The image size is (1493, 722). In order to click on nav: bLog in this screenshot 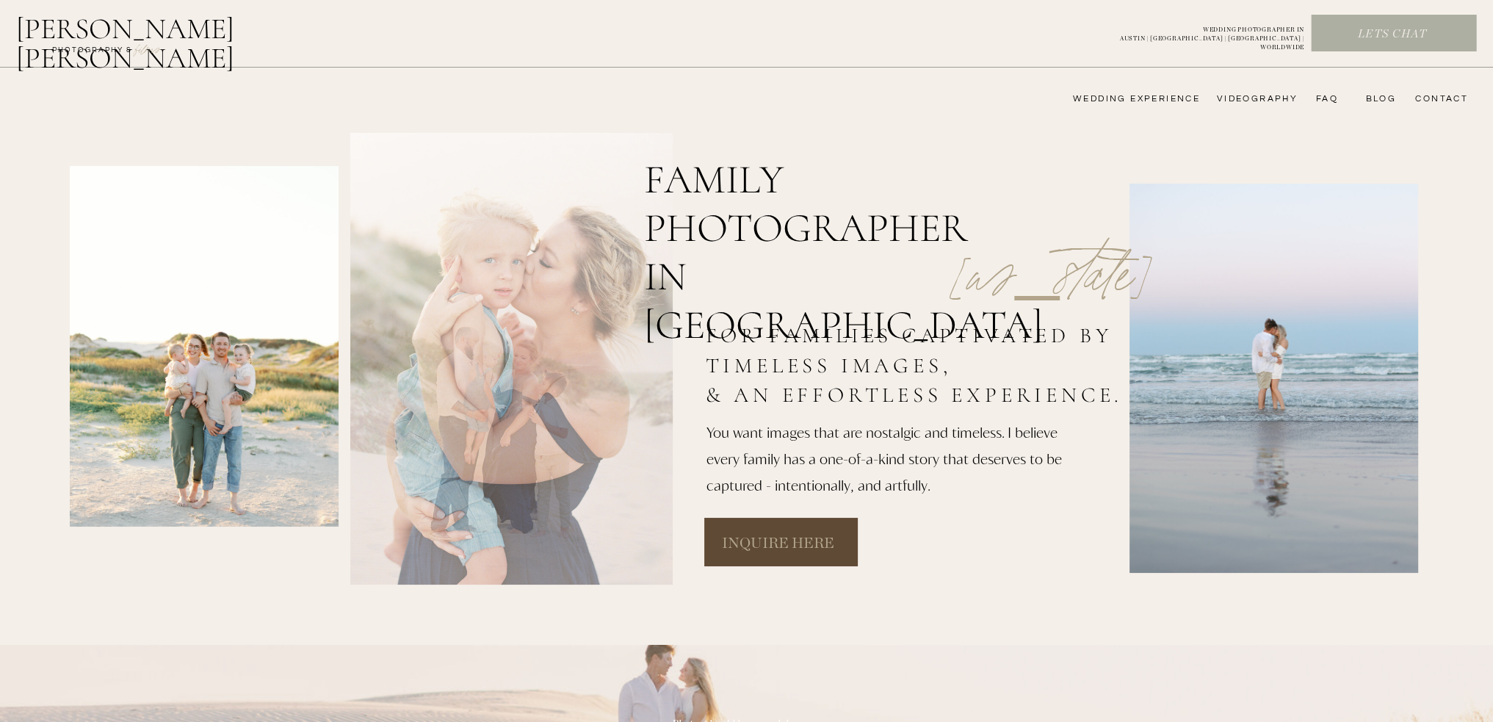, I will do `click(1378, 99)`.